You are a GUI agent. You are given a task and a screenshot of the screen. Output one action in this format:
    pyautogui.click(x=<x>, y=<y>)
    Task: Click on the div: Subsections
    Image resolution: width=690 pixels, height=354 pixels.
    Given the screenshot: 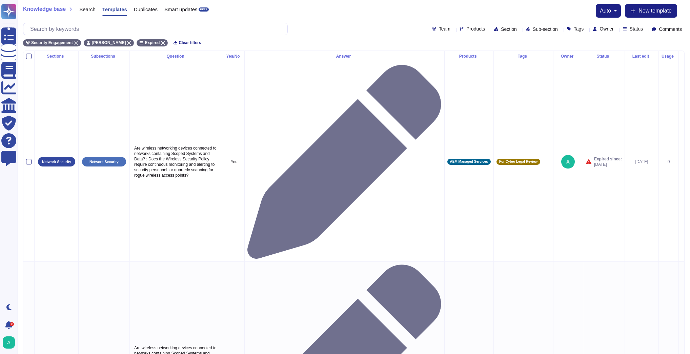 What is the action you would take?
    pyautogui.click(x=104, y=56)
    